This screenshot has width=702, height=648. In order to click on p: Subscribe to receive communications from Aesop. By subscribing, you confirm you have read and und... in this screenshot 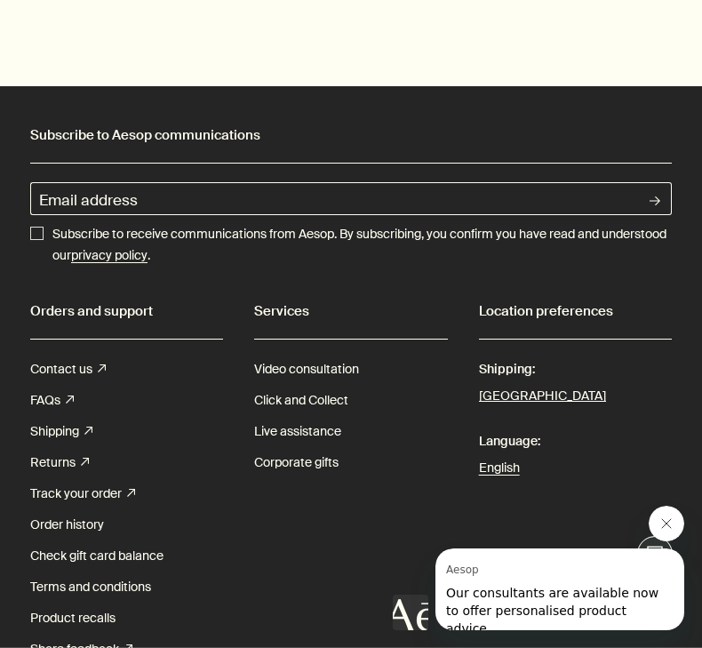, I will do `click(362, 245)`.